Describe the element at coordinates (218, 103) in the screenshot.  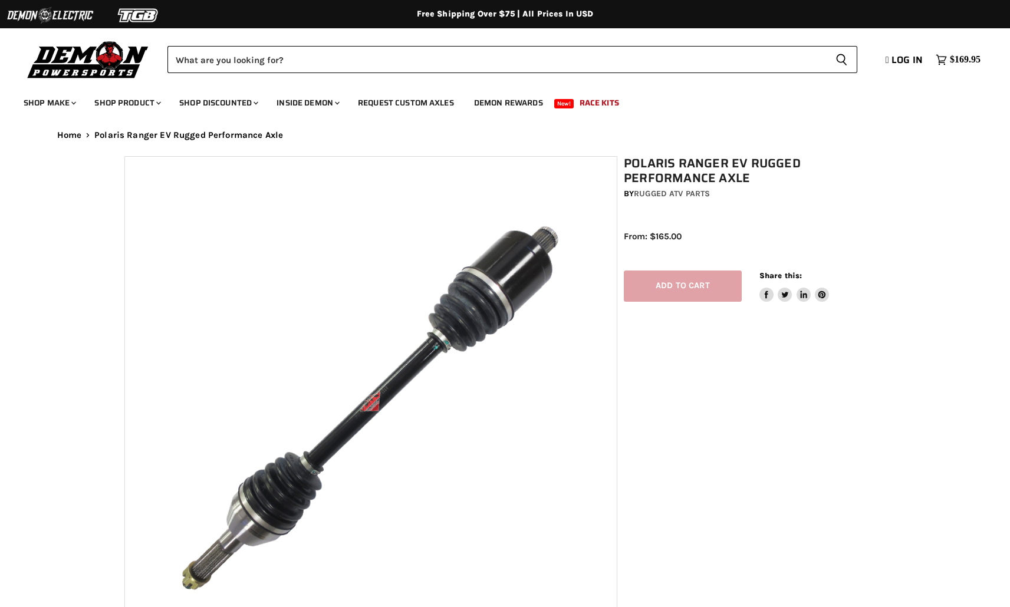
I see `a: Shop Discounted` at that location.